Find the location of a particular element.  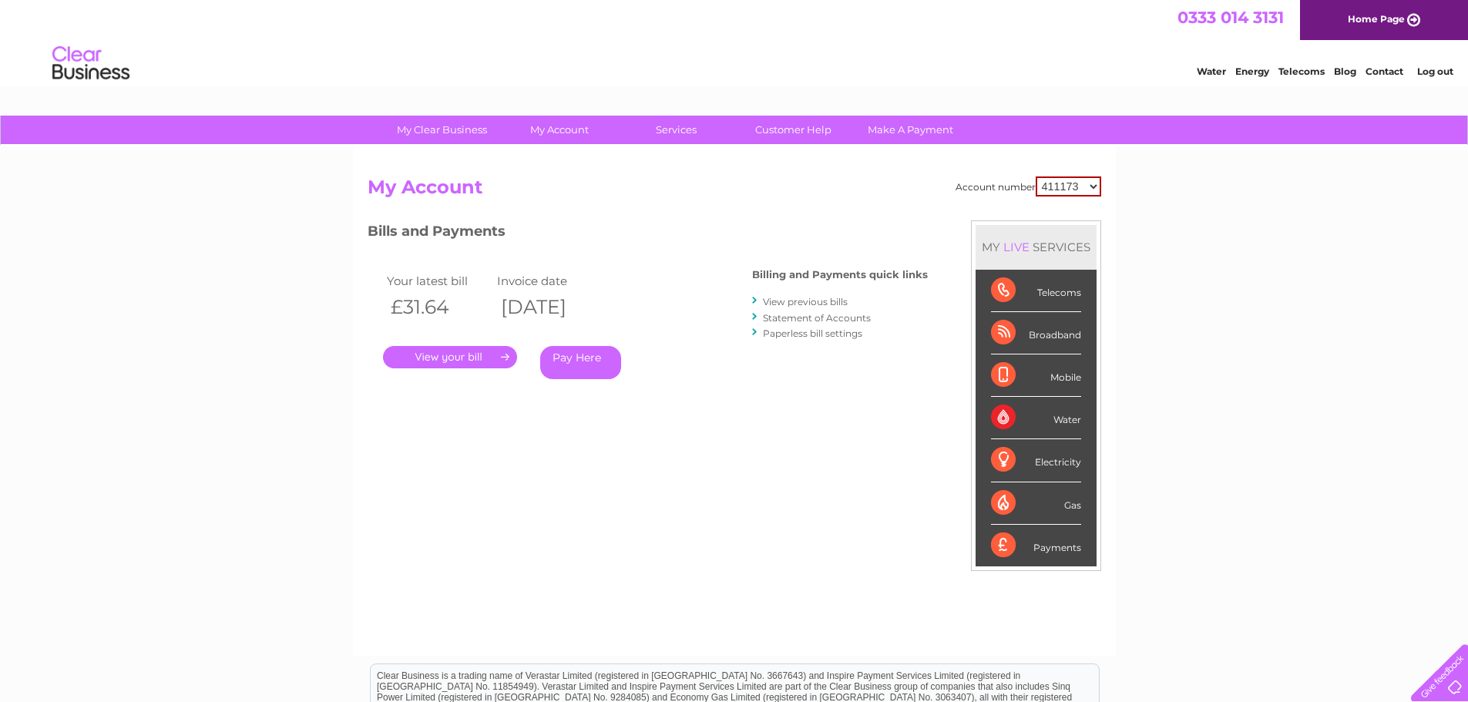

a: Energy is located at coordinates (1252, 71).